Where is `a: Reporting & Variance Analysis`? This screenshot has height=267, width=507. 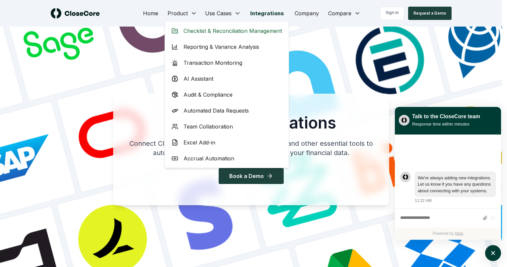
a: Reporting & Variance Analysis is located at coordinates (227, 47).